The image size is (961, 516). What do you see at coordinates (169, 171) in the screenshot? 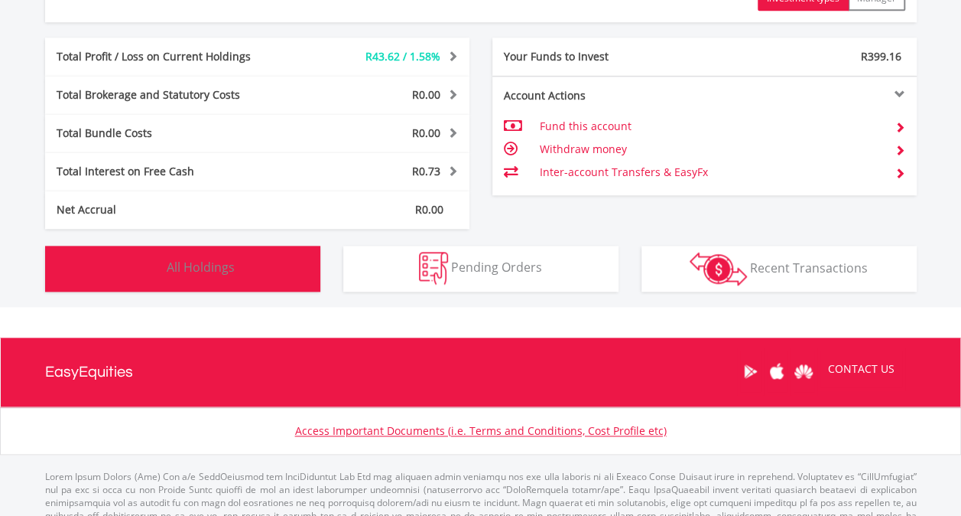
I see `div: Total Interest on Free Cash` at bounding box center [169, 171].